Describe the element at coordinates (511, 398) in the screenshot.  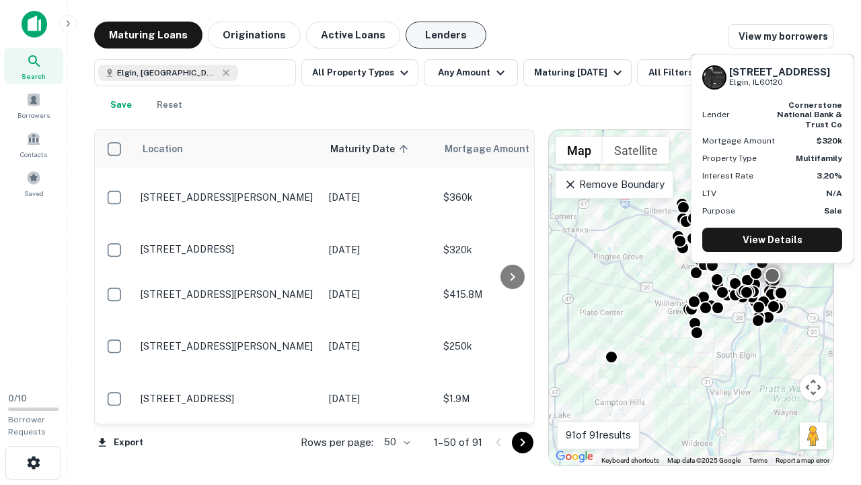
I see `p: $1.9M` at that location.